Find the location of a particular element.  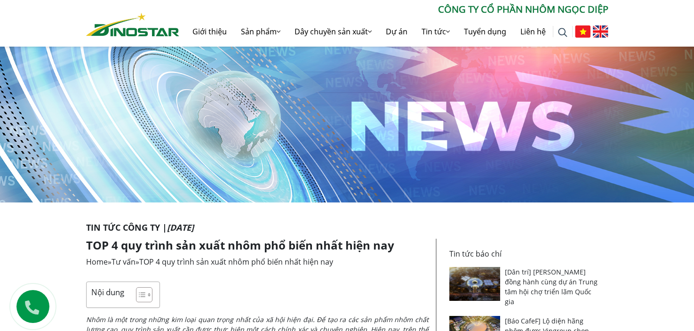

a: Dây chuyền sản xuất is located at coordinates (333, 32).